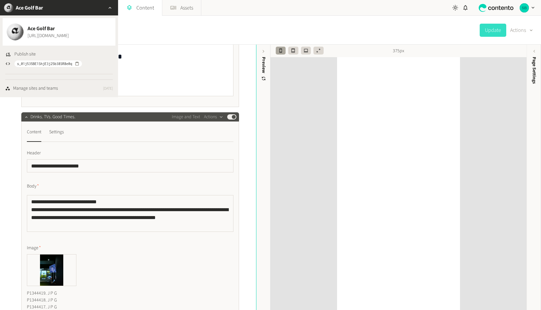 This screenshot has height=310, width=541. I want to click on button: Publish site, so click(20, 54).